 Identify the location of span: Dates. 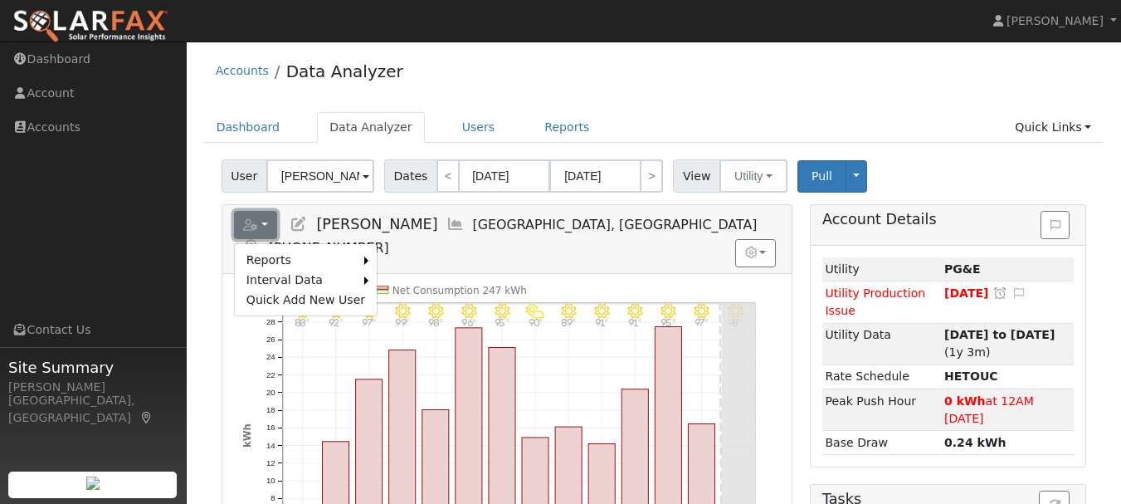
(411, 176).